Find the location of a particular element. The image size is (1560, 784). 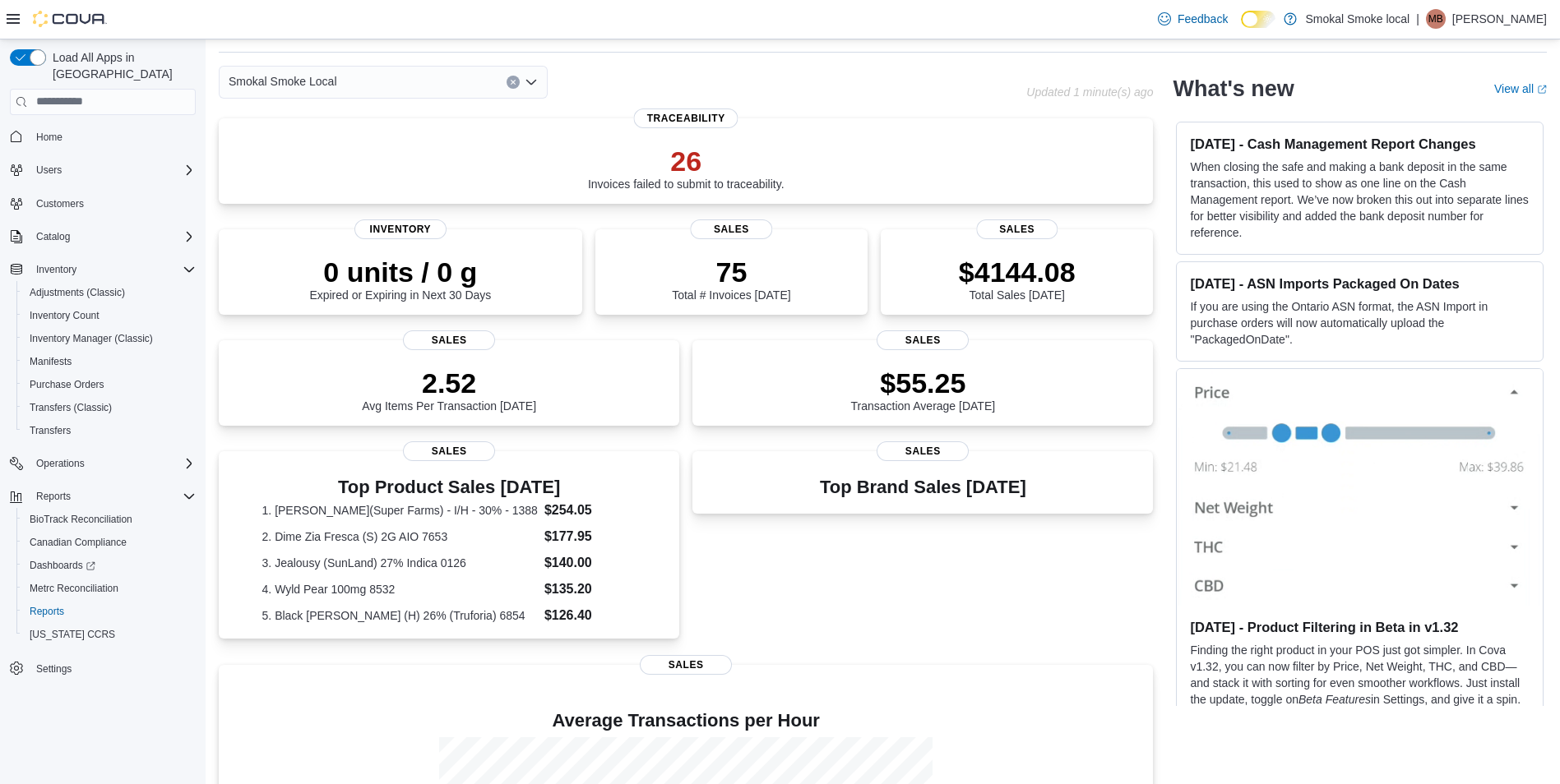

span: Inventory Count is located at coordinates (109, 316).